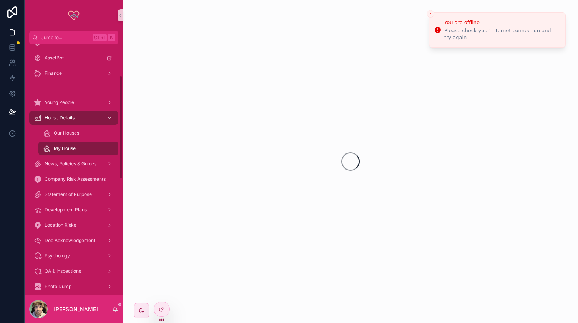 The height and width of the screenshot is (323, 578). I want to click on div: scrollable content, so click(74, 170).